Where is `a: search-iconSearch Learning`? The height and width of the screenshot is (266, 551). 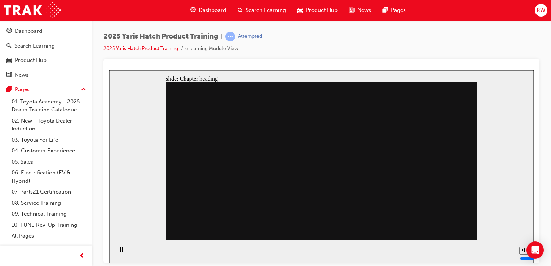 a: search-iconSearch Learning is located at coordinates (262, 10).